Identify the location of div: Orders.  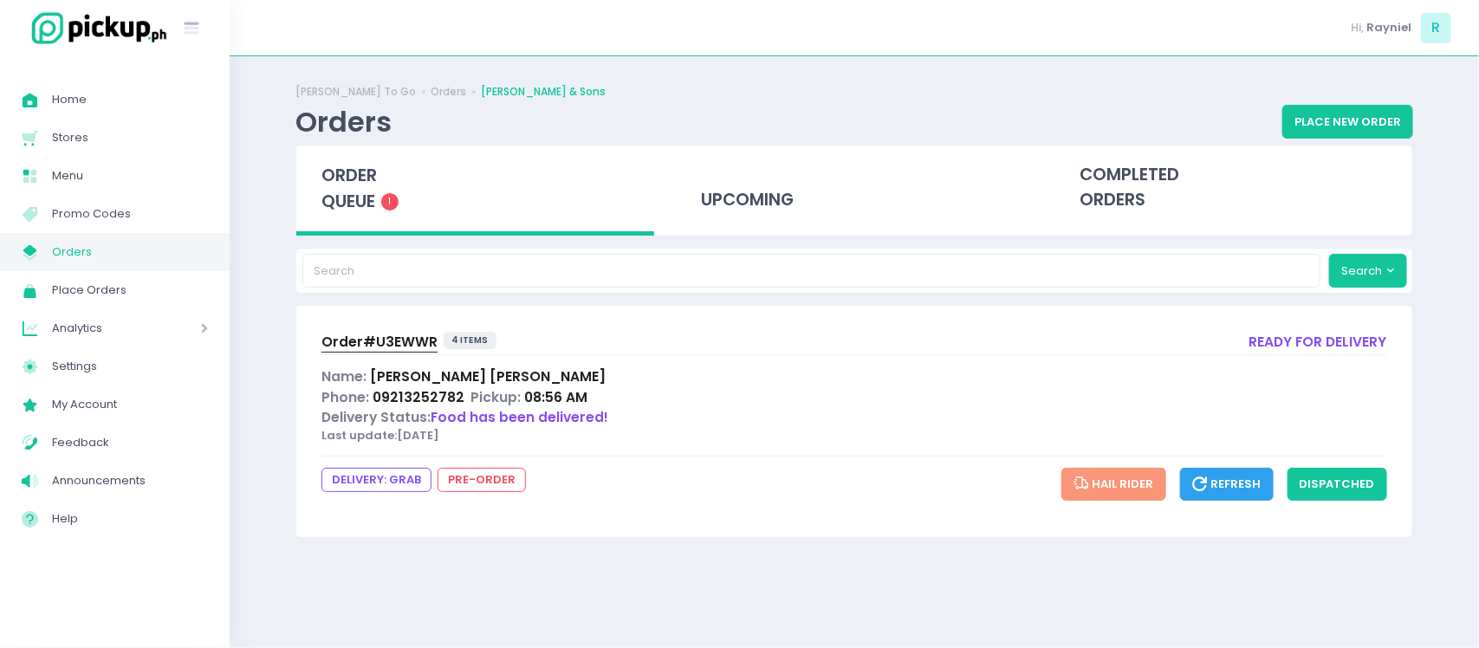
(343, 121).